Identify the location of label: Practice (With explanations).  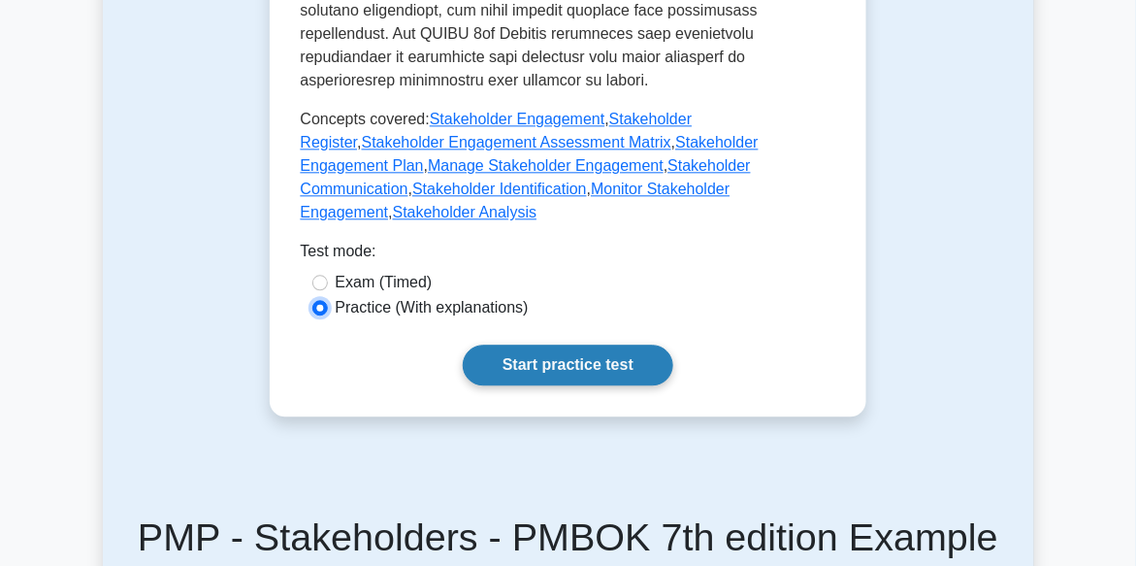
(432, 308).